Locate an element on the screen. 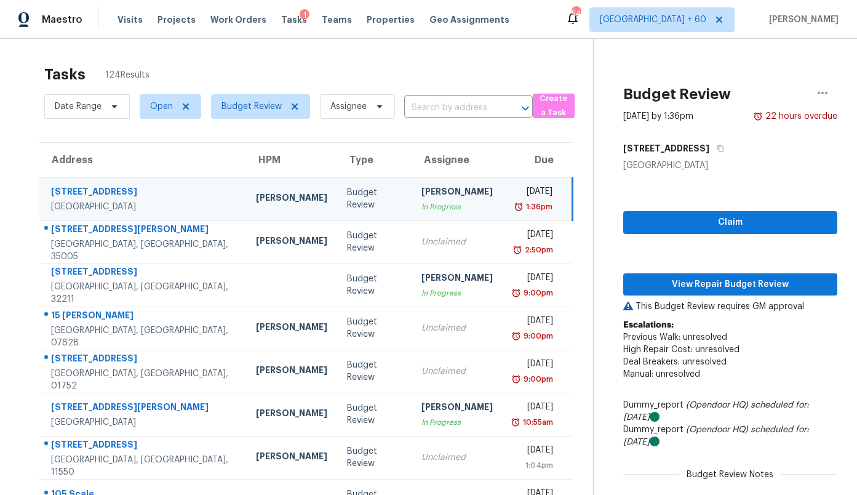  h2: Budget Review is located at coordinates (677, 94).